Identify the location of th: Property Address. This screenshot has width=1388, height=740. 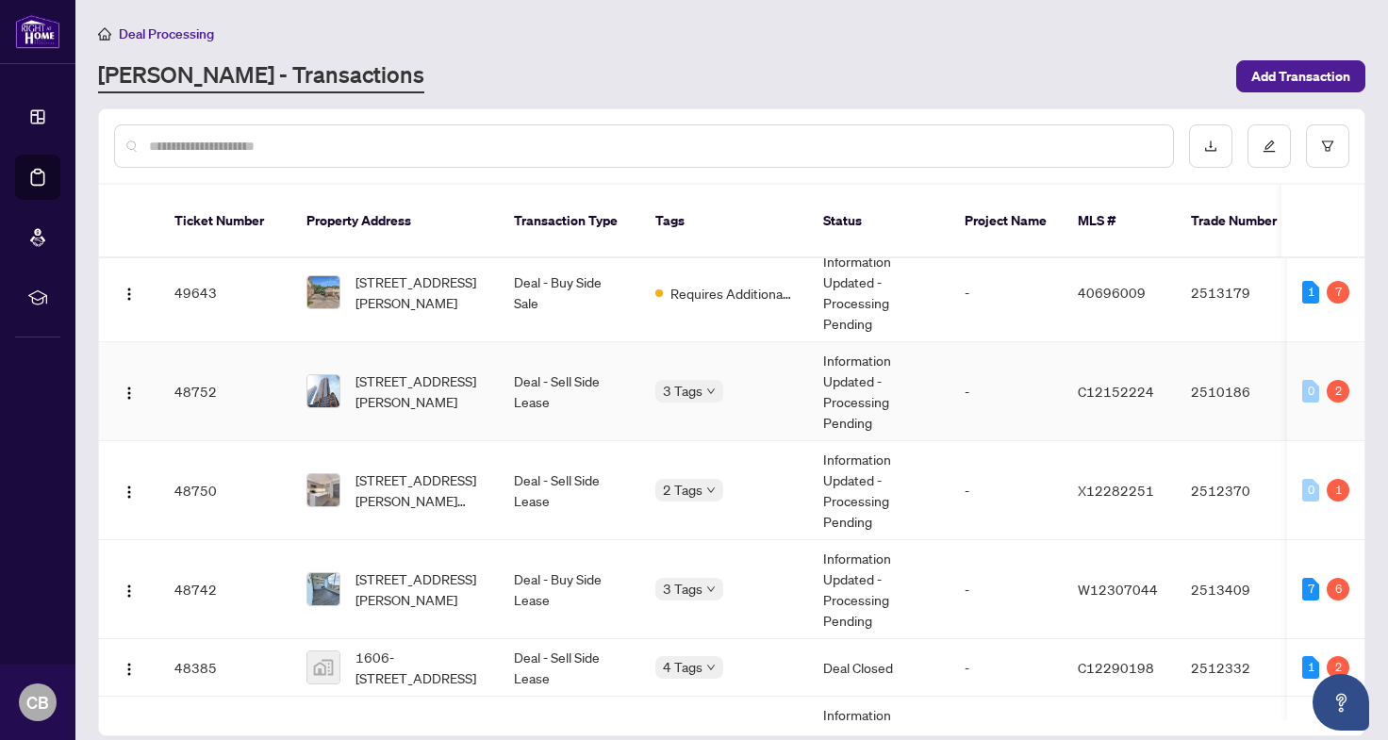
(395, 222).